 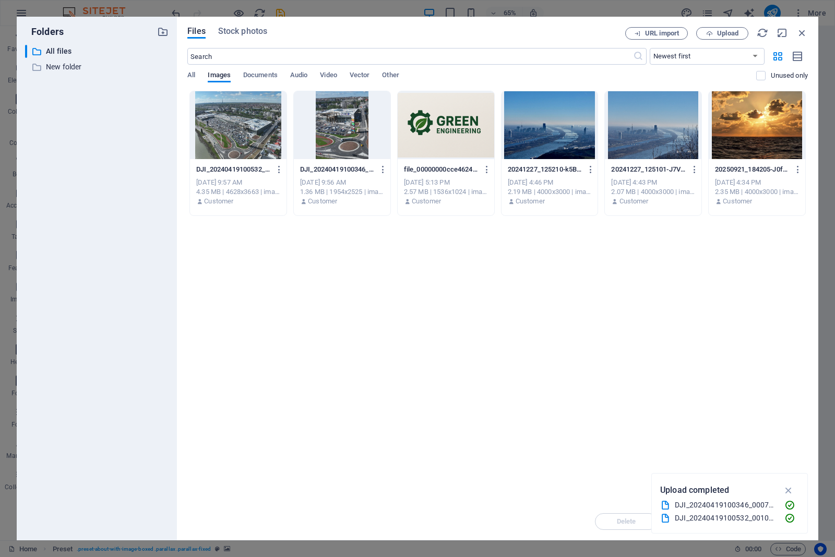 What do you see at coordinates (545, 170) in the screenshot?
I see `p: 20241227_125210-k5BTJRRHdVGPGWRL9zn8gg.jpg` at bounding box center [545, 170].